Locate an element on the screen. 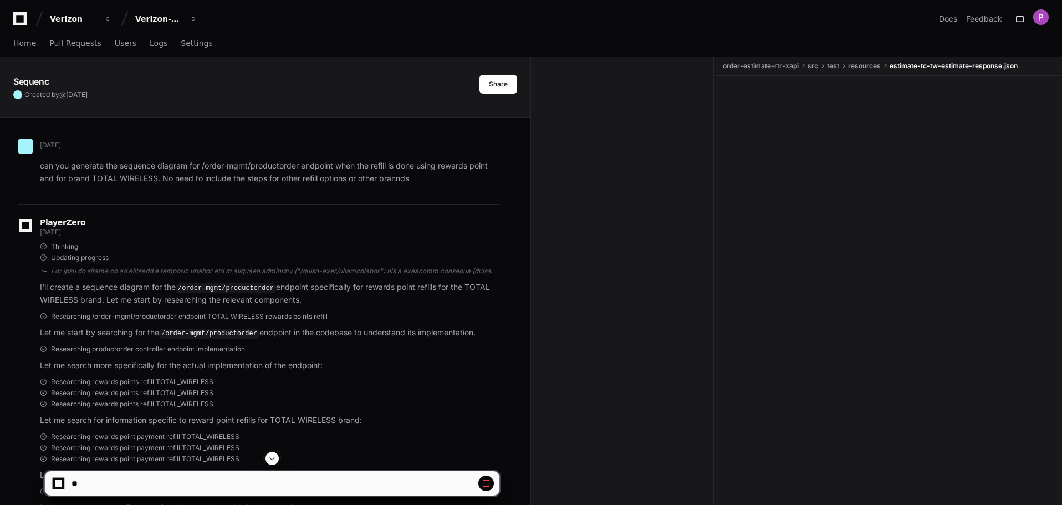 This screenshot has width=1062, height=505. a: Settings is located at coordinates (196, 44).